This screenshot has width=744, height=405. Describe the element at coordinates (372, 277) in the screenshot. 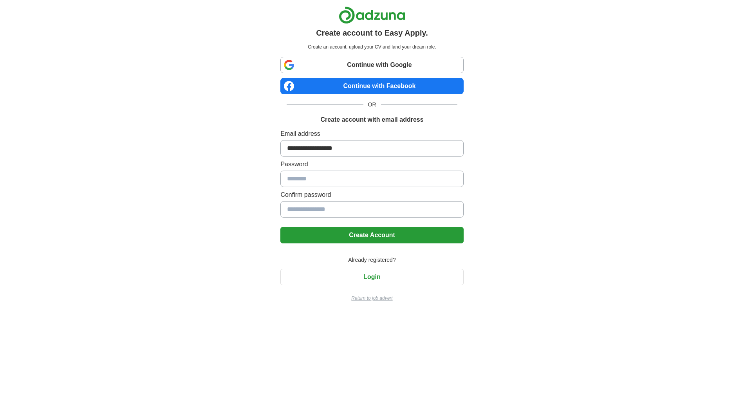

I see `button: Login` at that location.